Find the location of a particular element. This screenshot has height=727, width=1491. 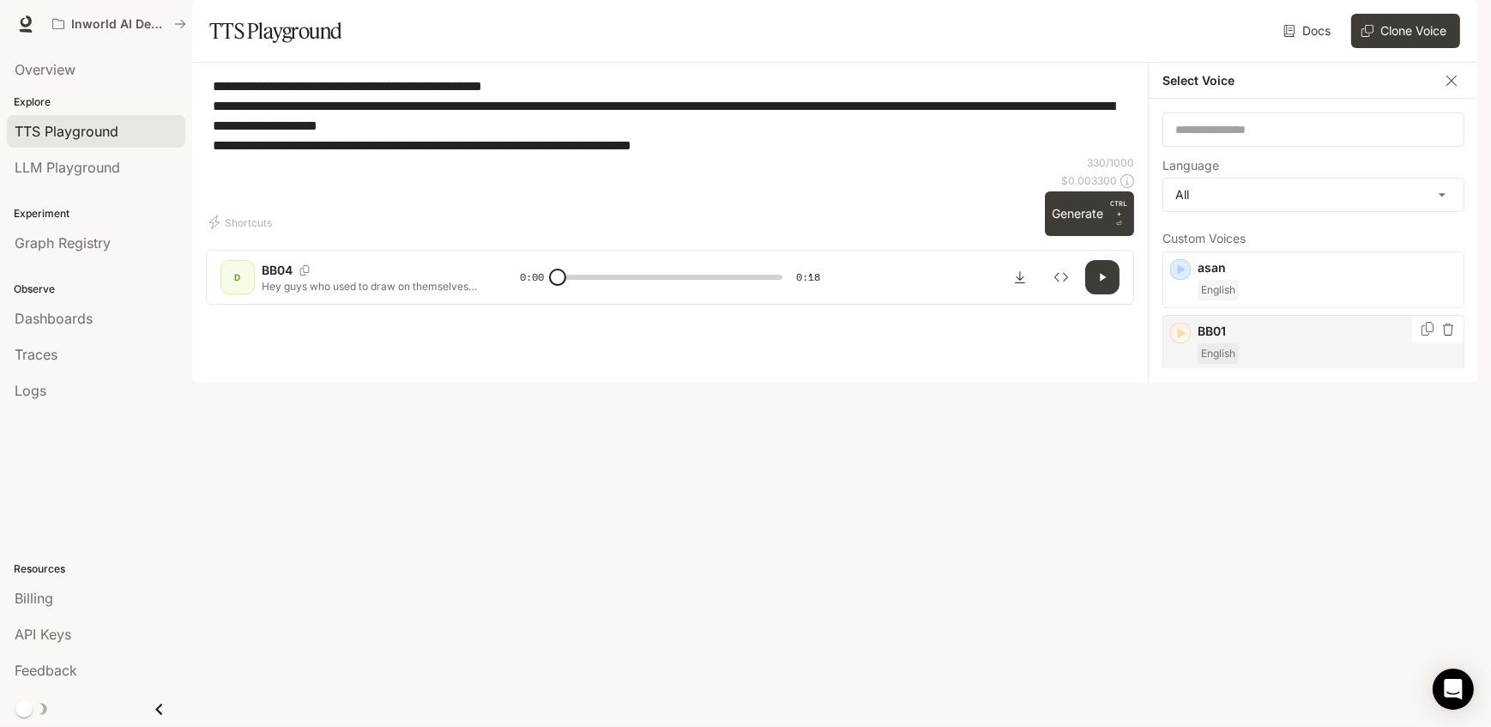

span: 0:00 is located at coordinates (532, 277).